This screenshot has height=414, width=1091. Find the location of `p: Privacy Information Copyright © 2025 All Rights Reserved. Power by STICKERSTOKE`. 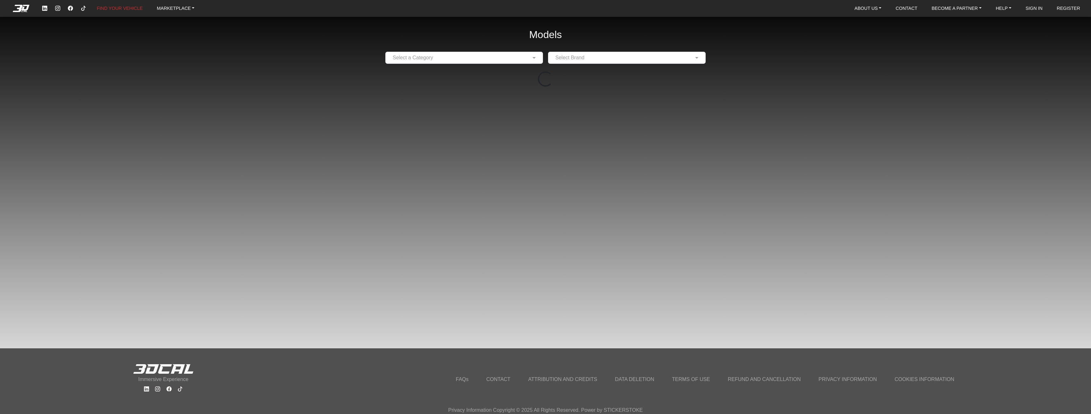

p: Privacy Information Copyright © 2025 All Rights Reserved. Power by STICKERSTOKE is located at coordinates (545, 410).